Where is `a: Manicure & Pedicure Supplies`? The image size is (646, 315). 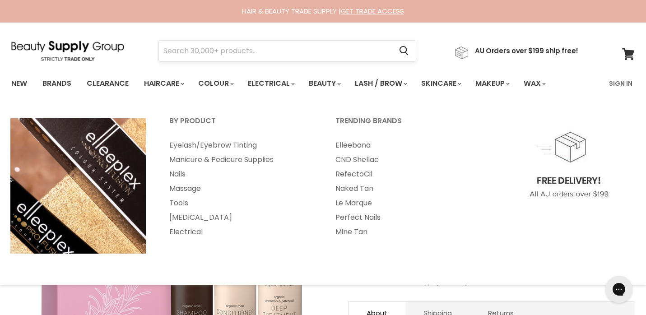
a: Manicure & Pedicure Supplies is located at coordinates (240, 160).